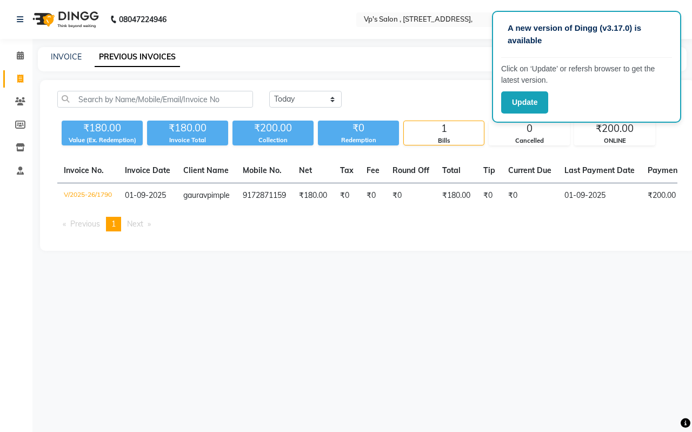 The height and width of the screenshot is (432, 692). Describe the element at coordinates (600, 170) in the screenshot. I see `span: Last Payment Date` at that location.